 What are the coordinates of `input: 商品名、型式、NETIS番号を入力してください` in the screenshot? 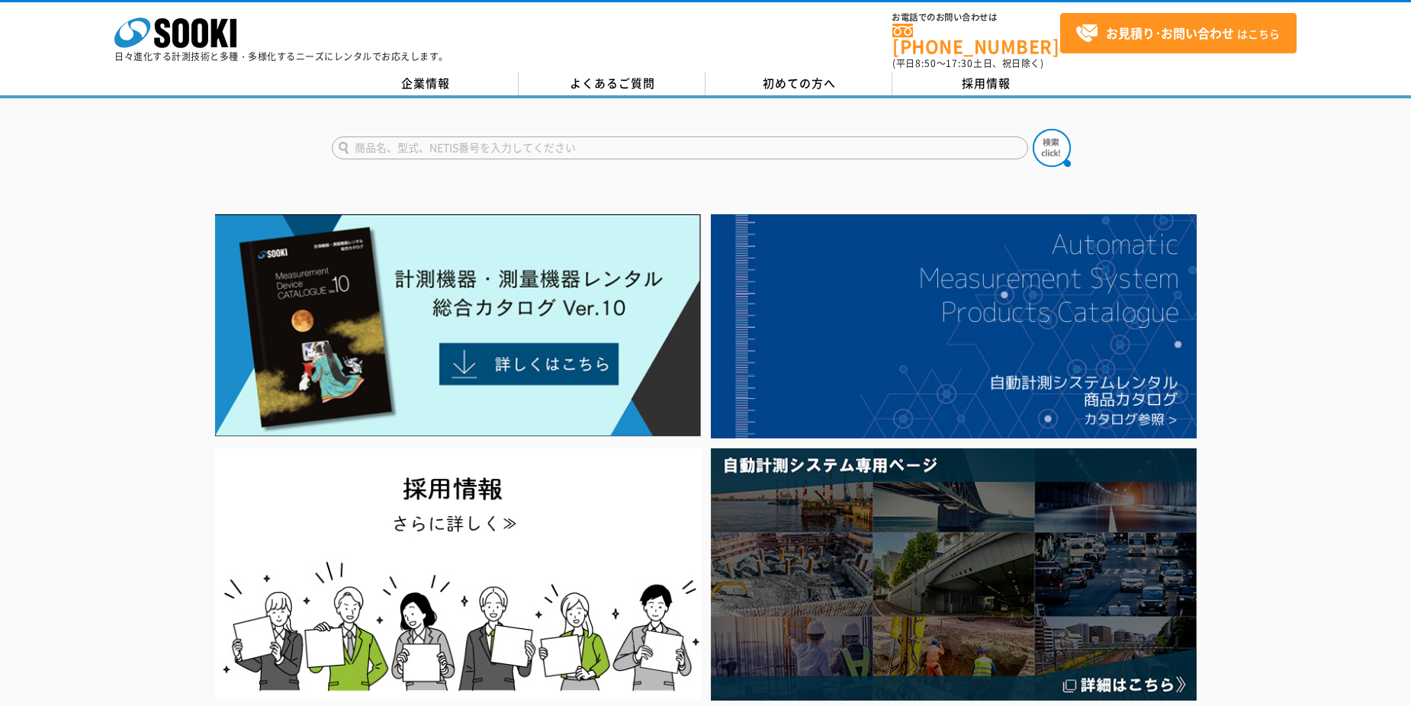 It's located at (680, 148).